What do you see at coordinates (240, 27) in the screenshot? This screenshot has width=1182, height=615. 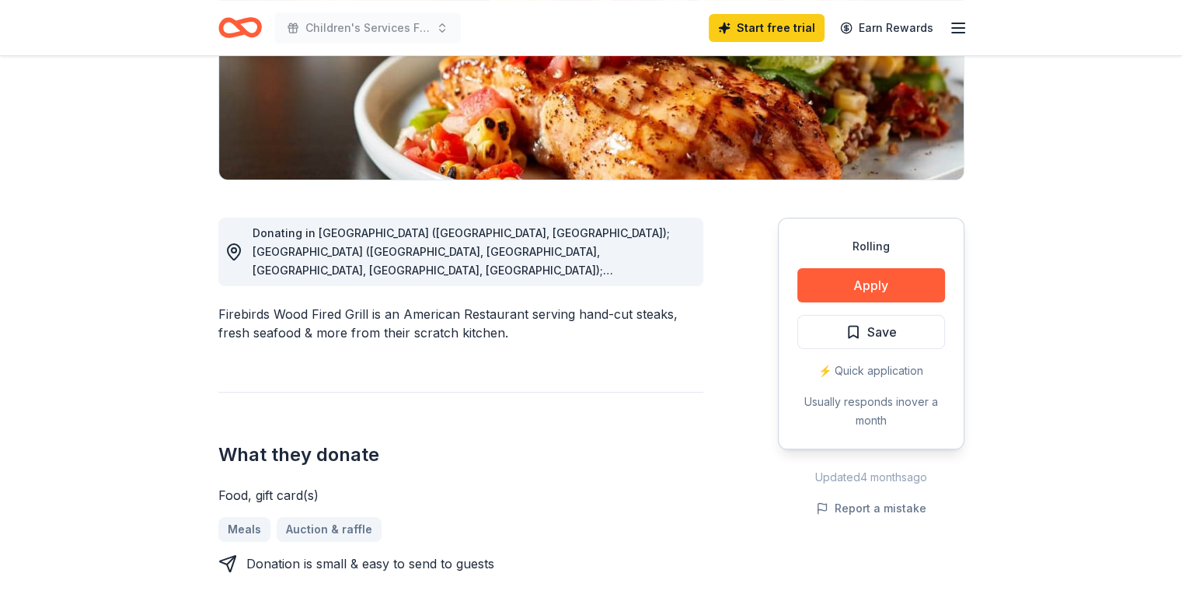 I see `a: Home` at bounding box center [240, 27].